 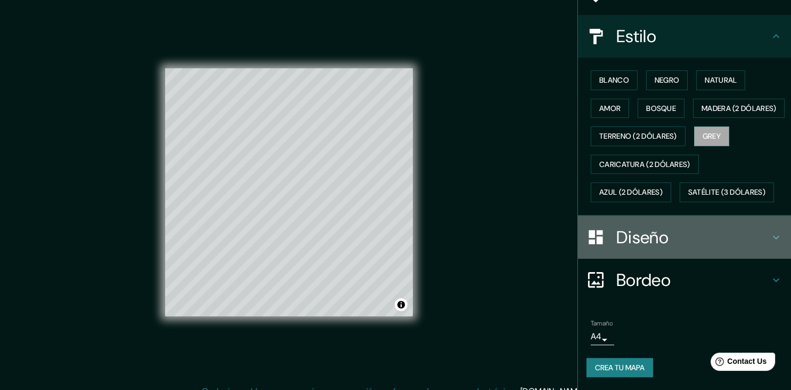 What do you see at coordinates (620, 367) in the screenshot?
I see `button: Crea tu mapa` at bounding box center [620, 367].